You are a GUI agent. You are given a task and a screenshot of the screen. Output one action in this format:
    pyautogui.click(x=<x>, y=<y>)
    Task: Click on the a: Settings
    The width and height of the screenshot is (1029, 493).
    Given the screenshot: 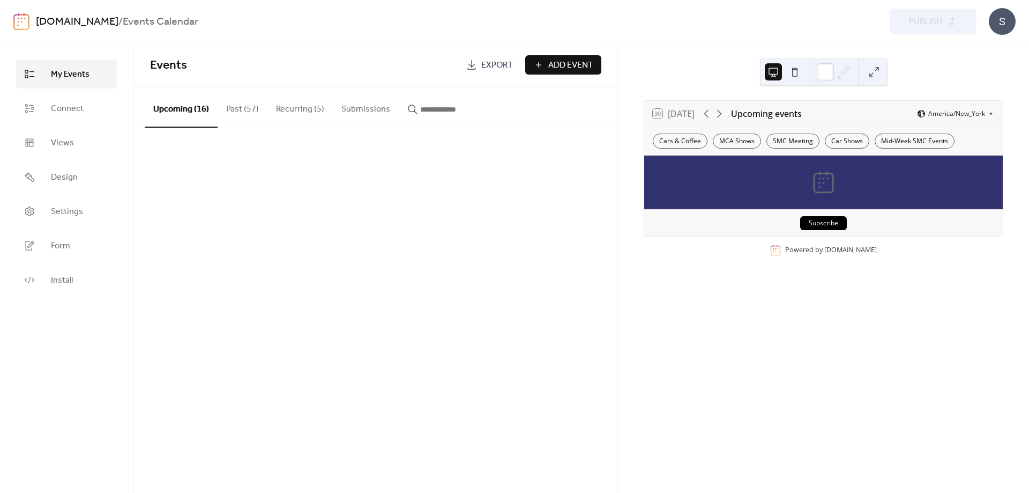 What is the action you would take?
    pyautogui.click(x=66, y=211)
    